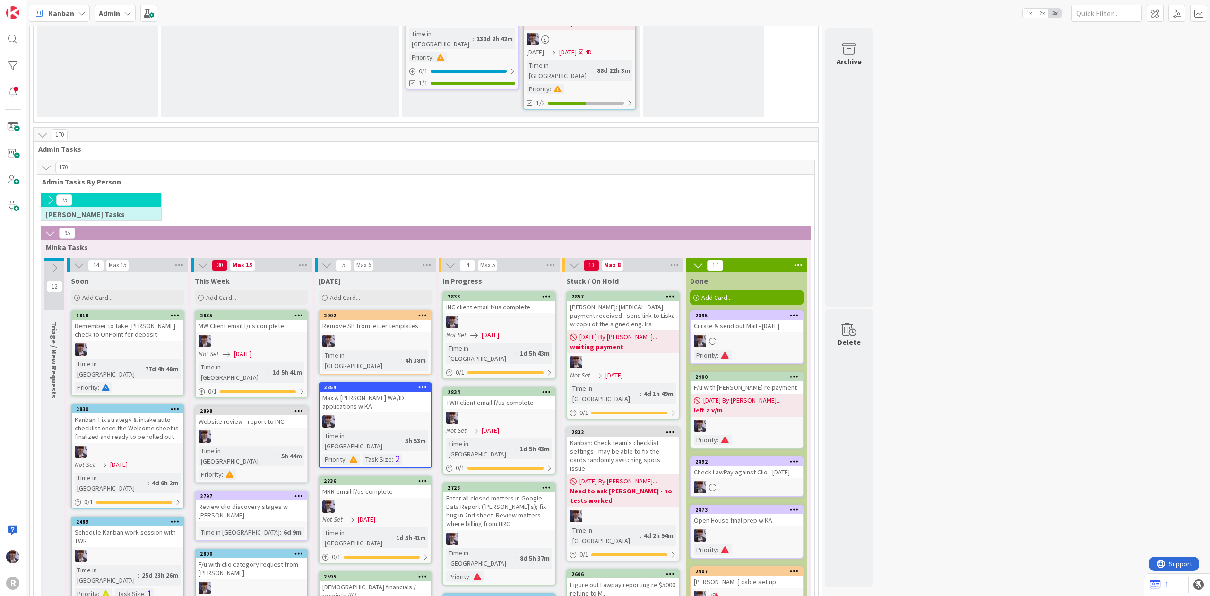  What do you see at coordinates (462, 281) in the screenshot?
I see `span: In Progress` at bounding box center [462, 281].